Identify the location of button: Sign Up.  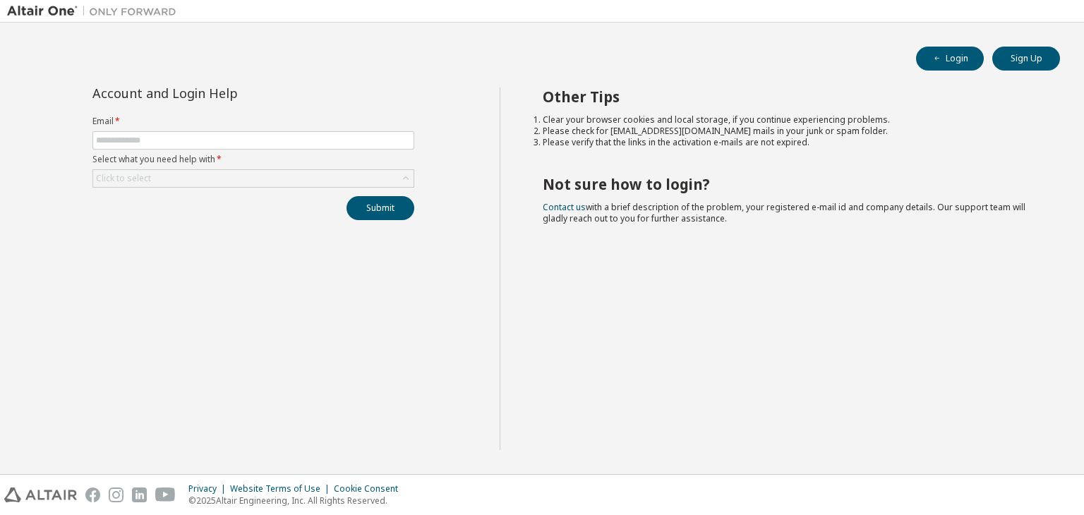
(1026, 59).